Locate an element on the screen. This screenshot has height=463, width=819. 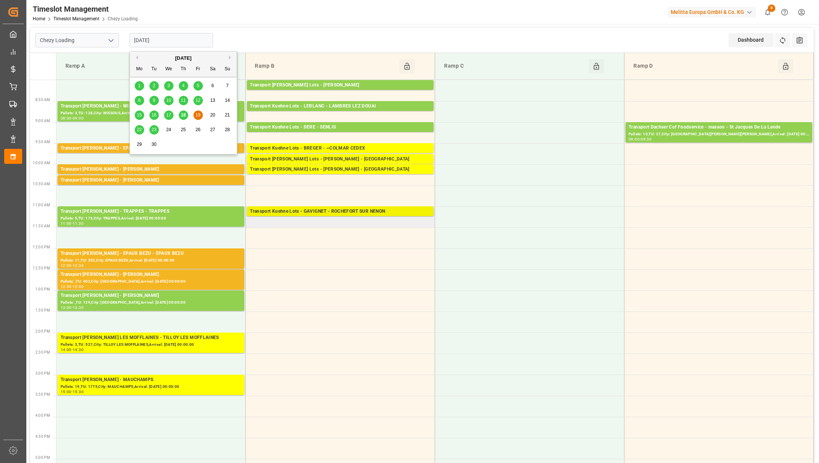
span: 1:30 PM is located at coordinates (43, 310).